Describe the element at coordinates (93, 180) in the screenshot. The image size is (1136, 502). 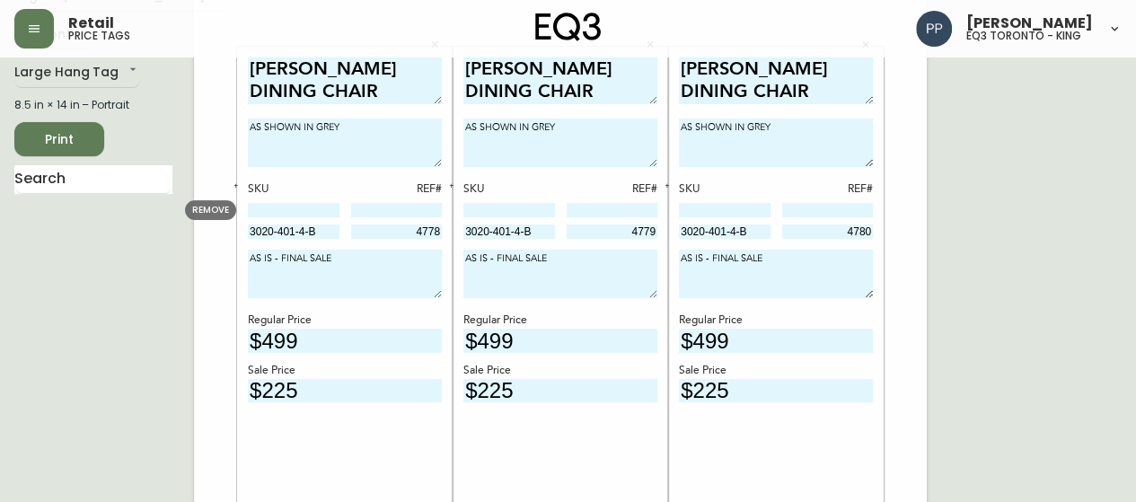
I see `input: Search` at that location.